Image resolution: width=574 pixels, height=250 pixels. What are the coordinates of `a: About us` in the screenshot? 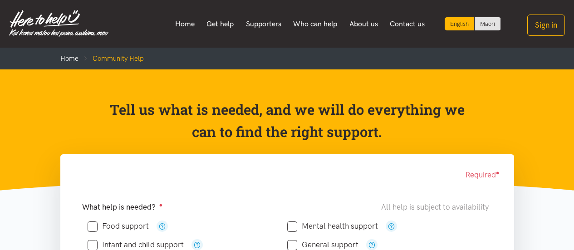 It's located at (364, 24).